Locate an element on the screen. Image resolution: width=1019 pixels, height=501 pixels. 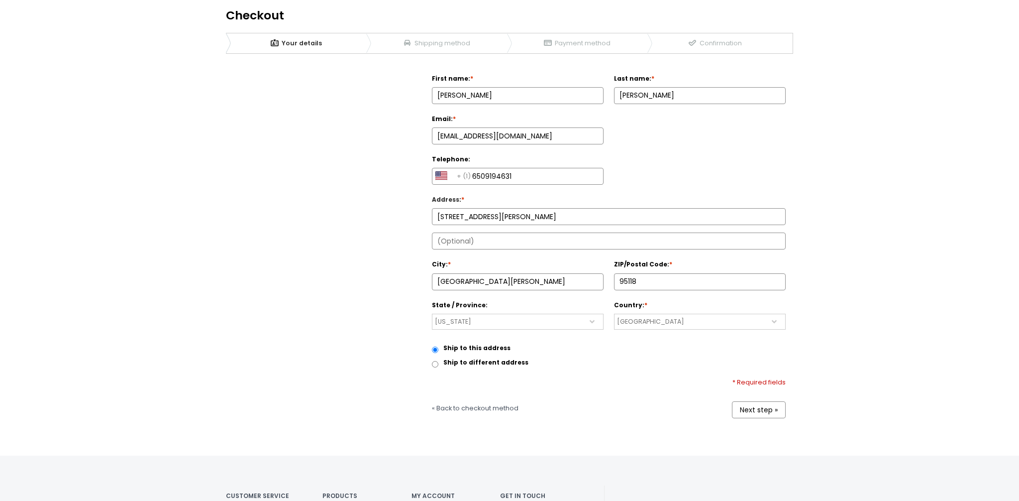
span: 1 is located at coordinates (275, 43).